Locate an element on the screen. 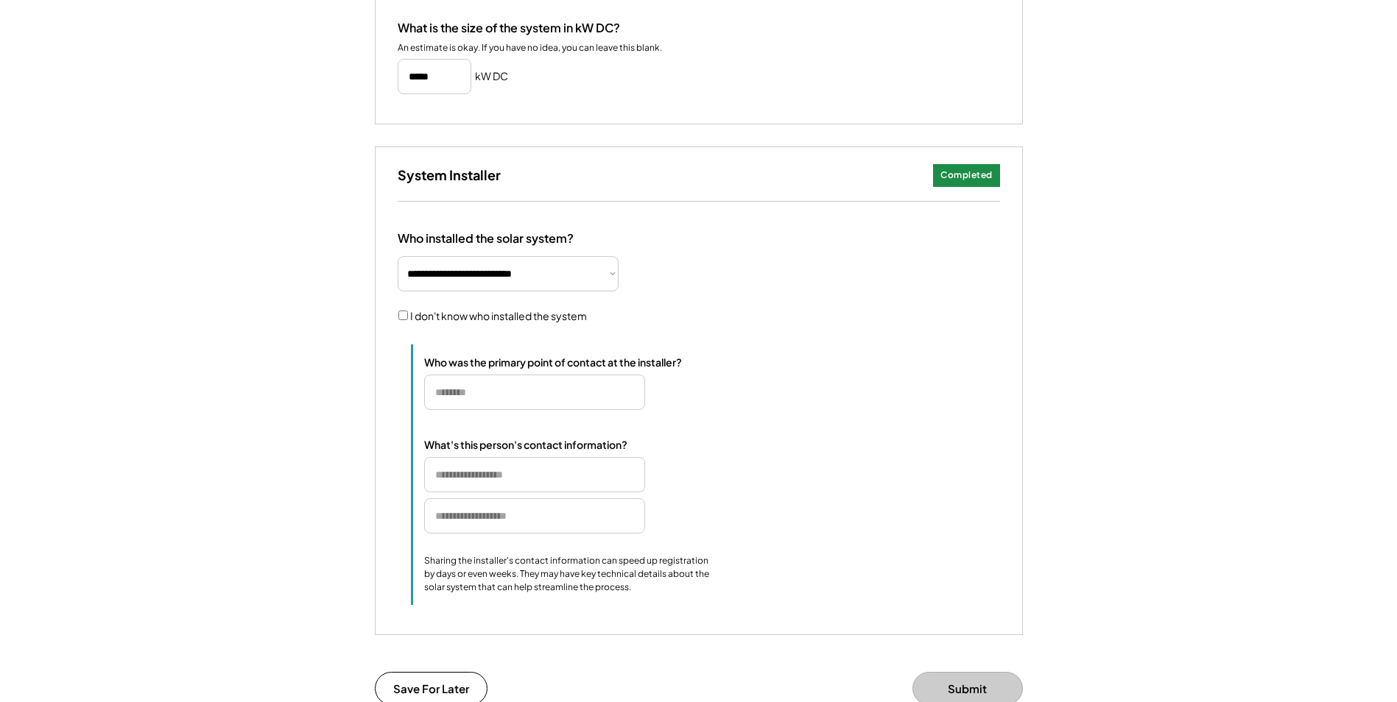  div: Who was the primary point of contact at the installer? is located at coordinates (553, 362).